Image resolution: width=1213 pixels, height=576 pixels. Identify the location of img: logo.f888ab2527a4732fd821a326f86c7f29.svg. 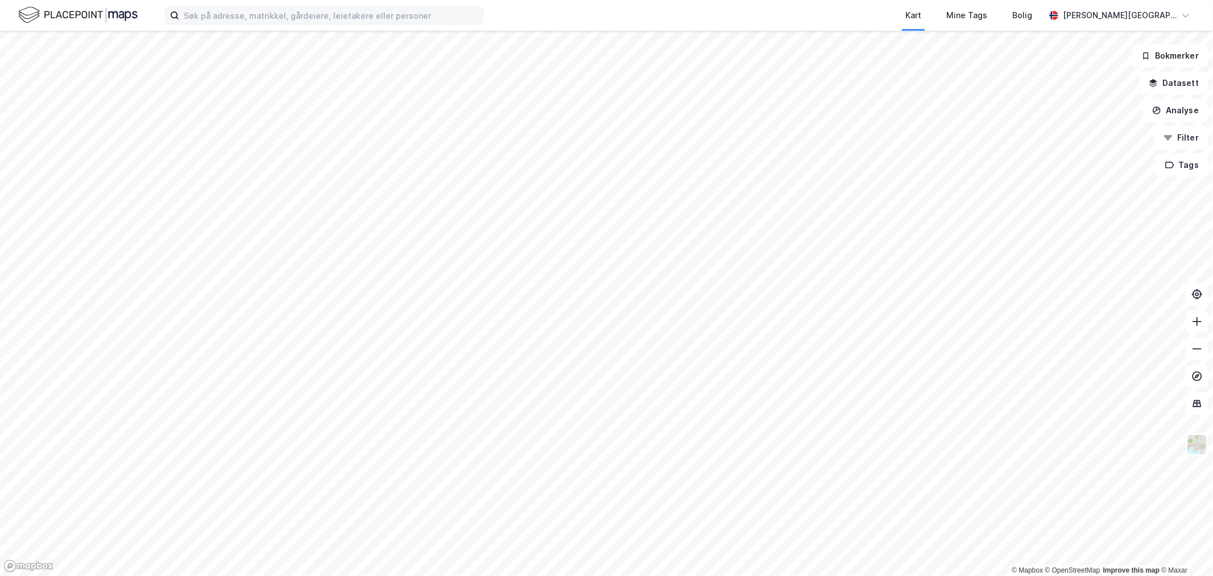
(78, 15).